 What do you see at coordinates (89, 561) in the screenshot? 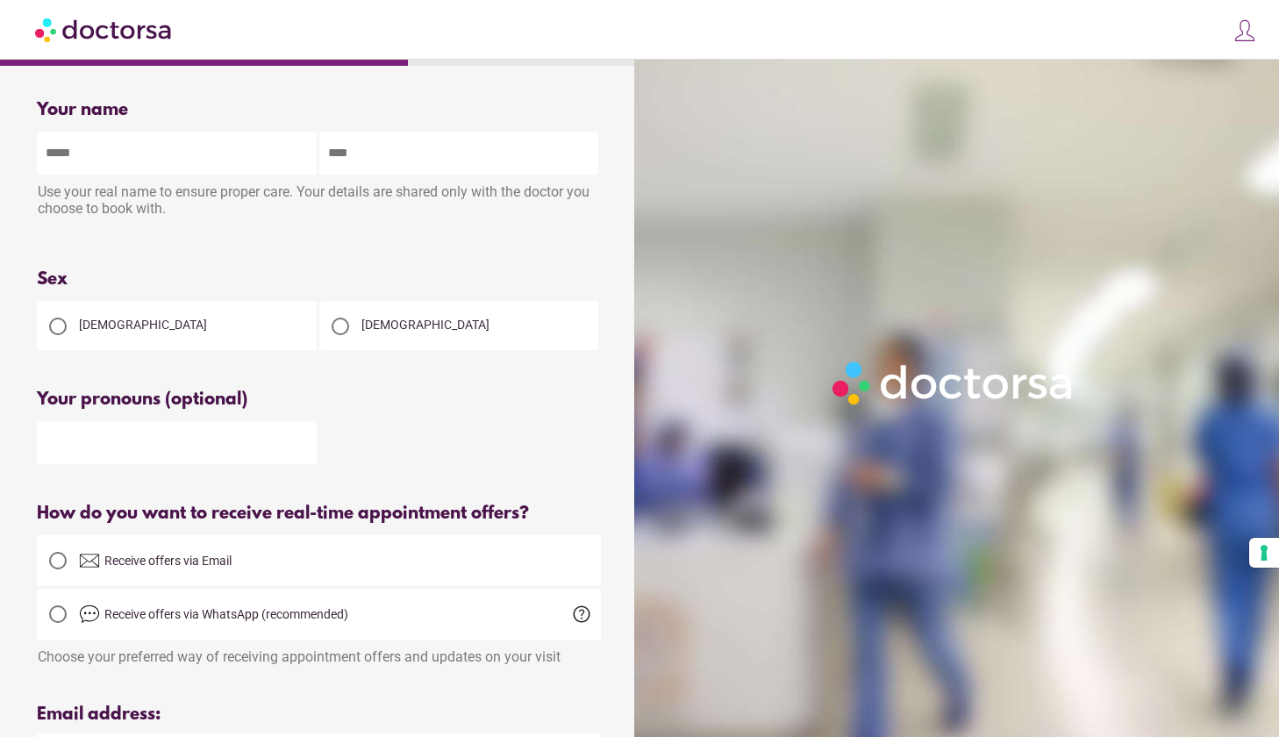
I see `img: email` at bounding box center [89, 561].